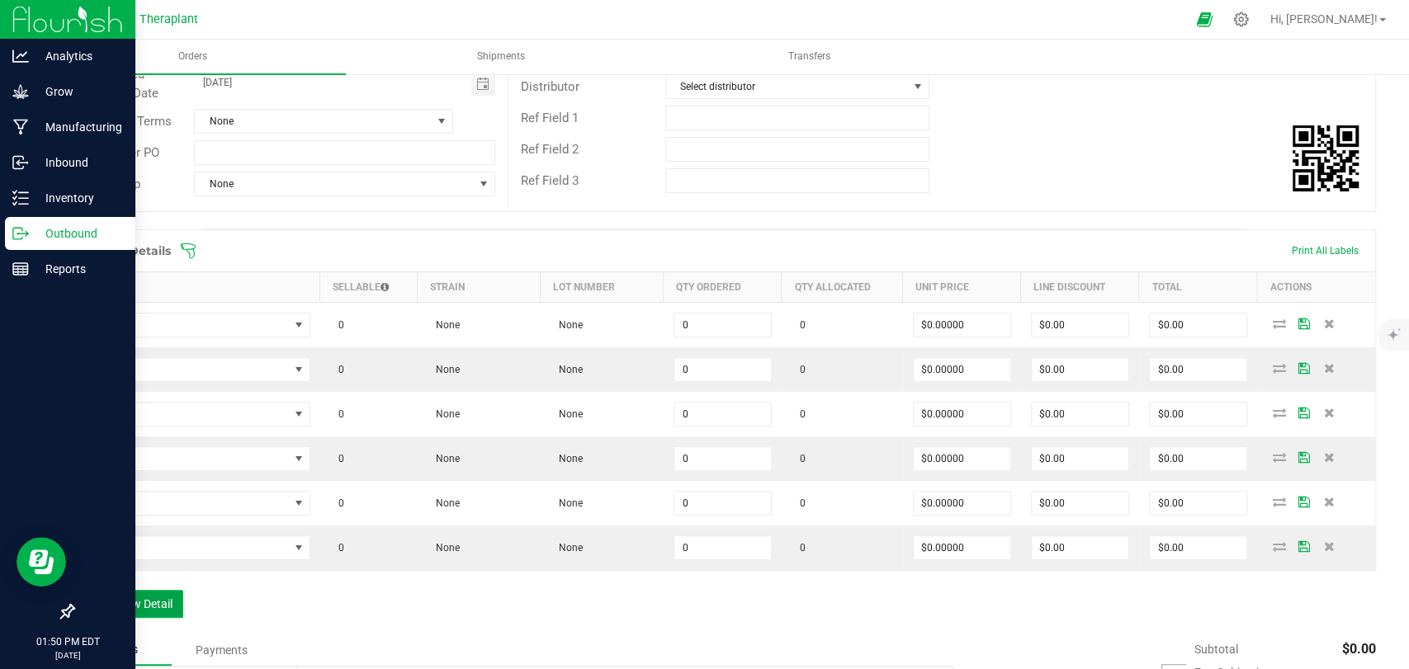  Describe the element at coordinates (1326, 158) in the screenshot. I see `img: Scan me!` at that location.